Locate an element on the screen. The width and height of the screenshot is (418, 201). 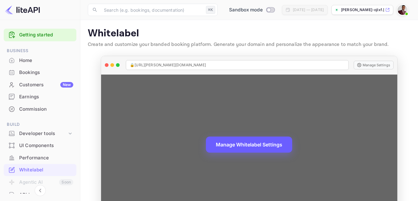
span: Build is located at coordinates (40, 125).